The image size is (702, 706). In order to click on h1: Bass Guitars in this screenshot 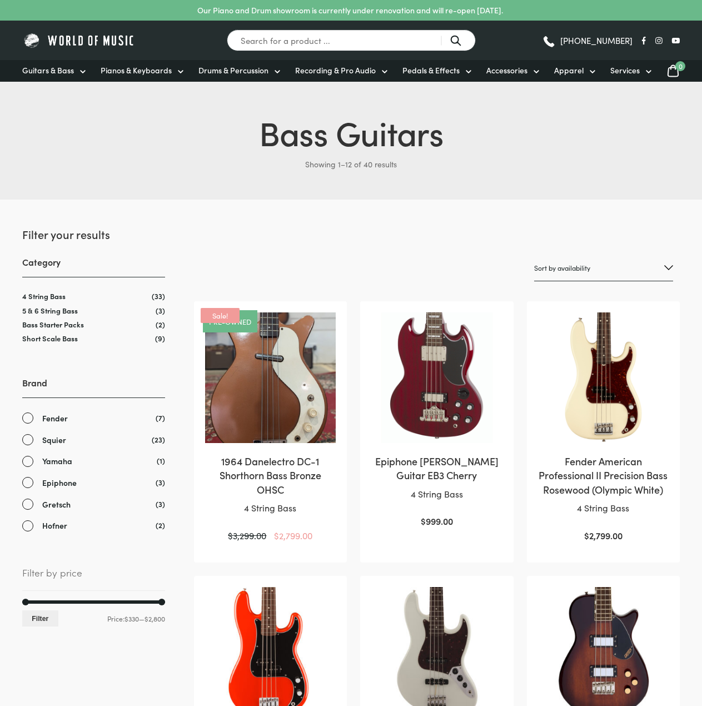, I will do `click(351, 132)`.